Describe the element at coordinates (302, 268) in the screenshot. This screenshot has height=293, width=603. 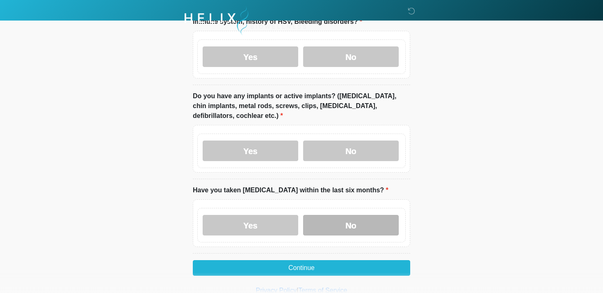
I see `button: Continue` at that location.